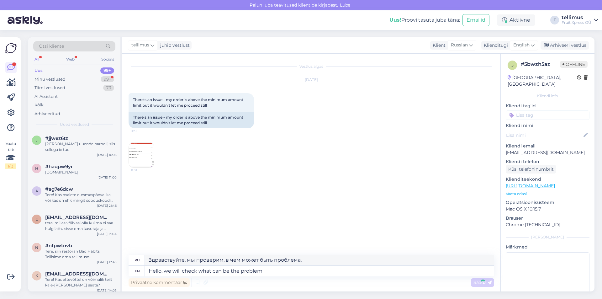 This screenshot has height=299, width=602. Describe the element at coordinates (11, 48) in the screenshot. I see `img: Askly Logo` at that location.